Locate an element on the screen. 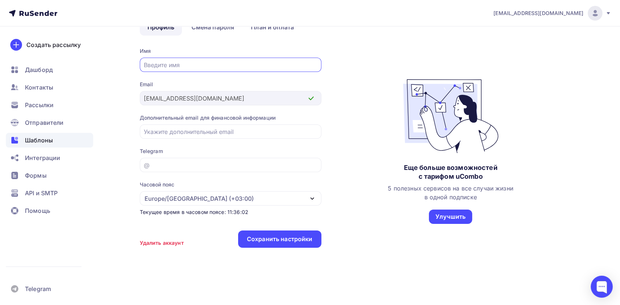 The image size is (620, 305). a: Профиль is located at coordinates (161, 27).